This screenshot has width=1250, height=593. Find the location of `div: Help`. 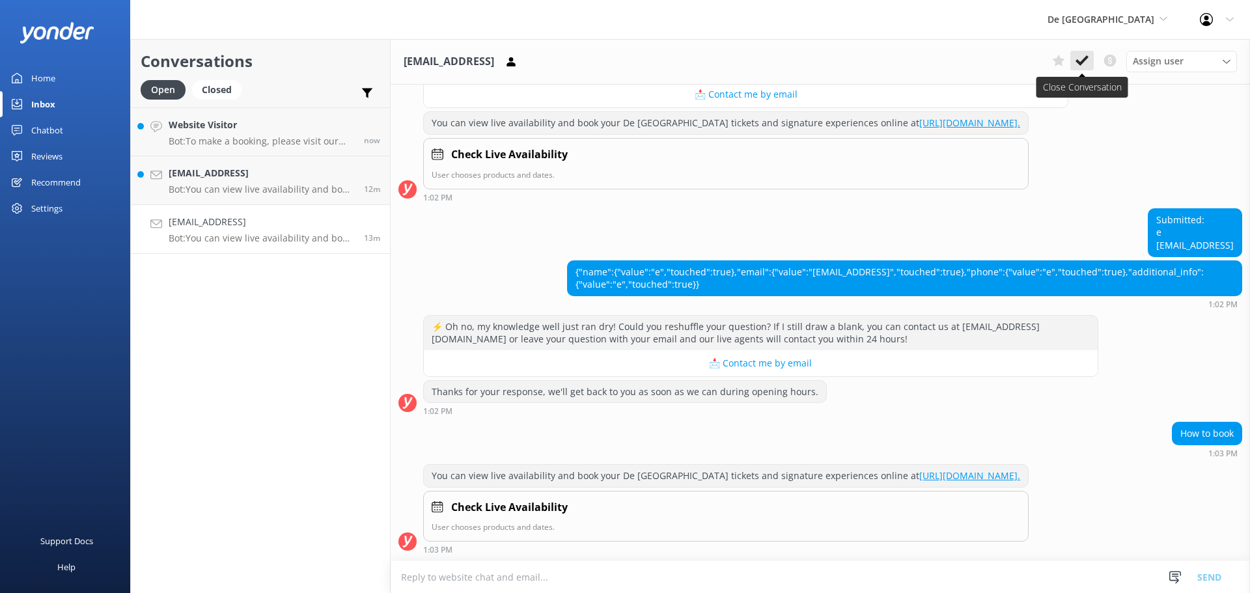

div: Help is located at coordinates (66, 567).